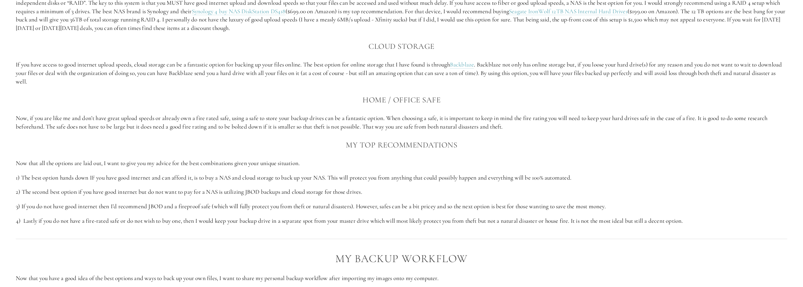 This screenshot has height=287, width=803. Describe the element at coordinates (462, 65) in the screenshot. I see `a: Backblaze` at that location.